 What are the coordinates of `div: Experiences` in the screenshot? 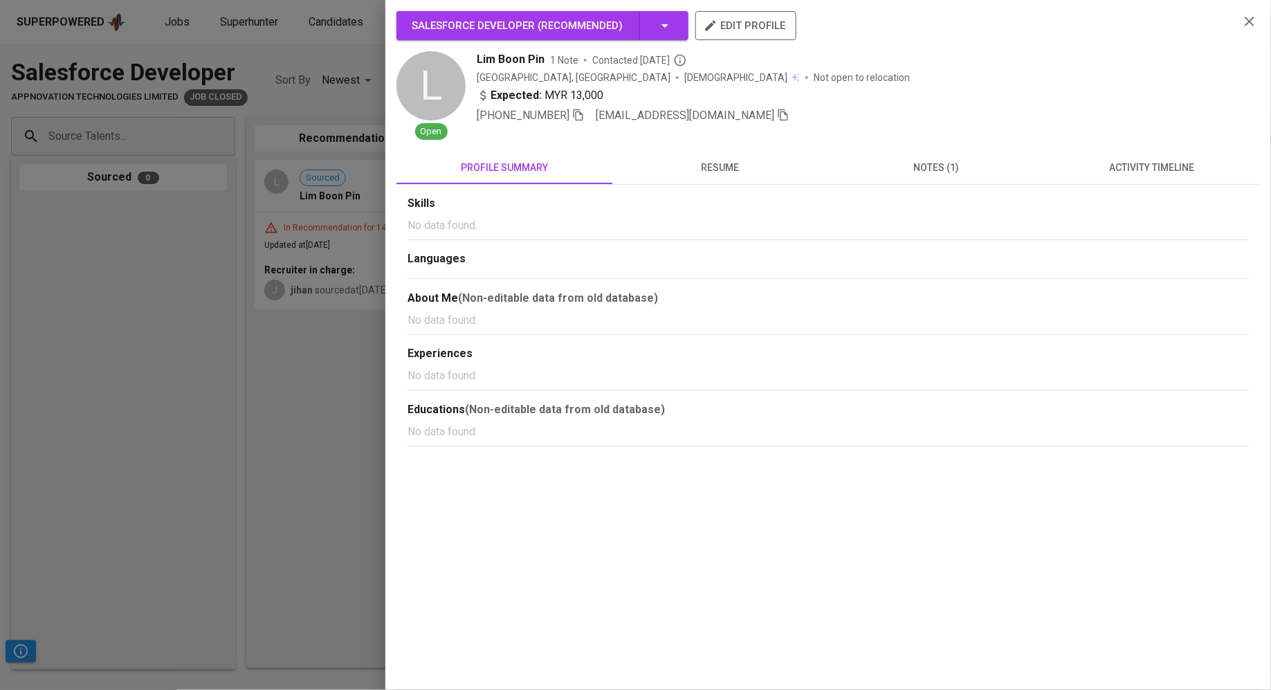 It's located at (828, 353).